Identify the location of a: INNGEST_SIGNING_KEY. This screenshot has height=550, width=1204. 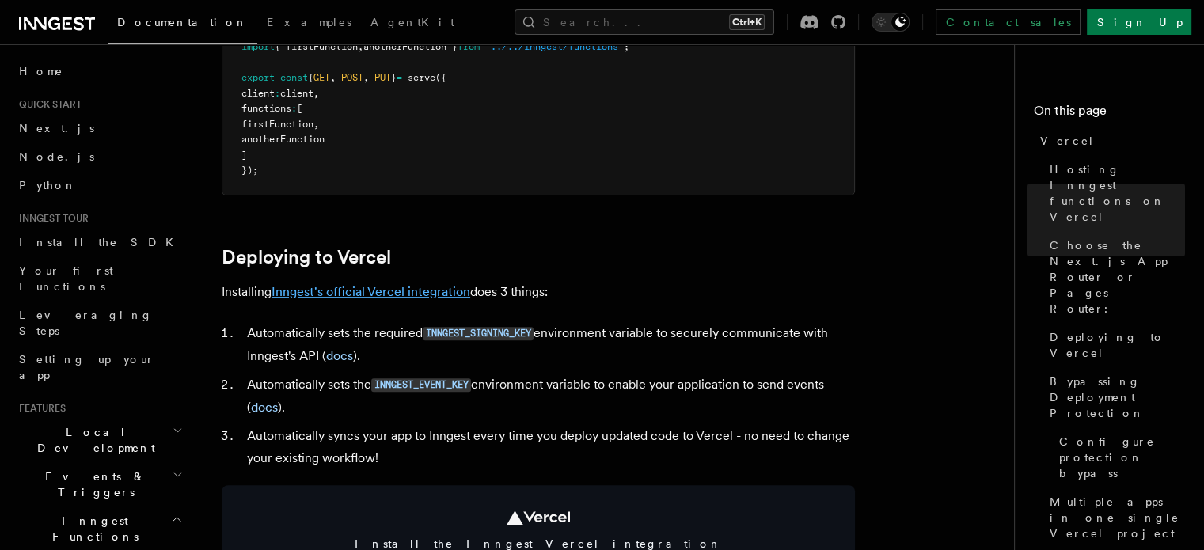
(478, 332).